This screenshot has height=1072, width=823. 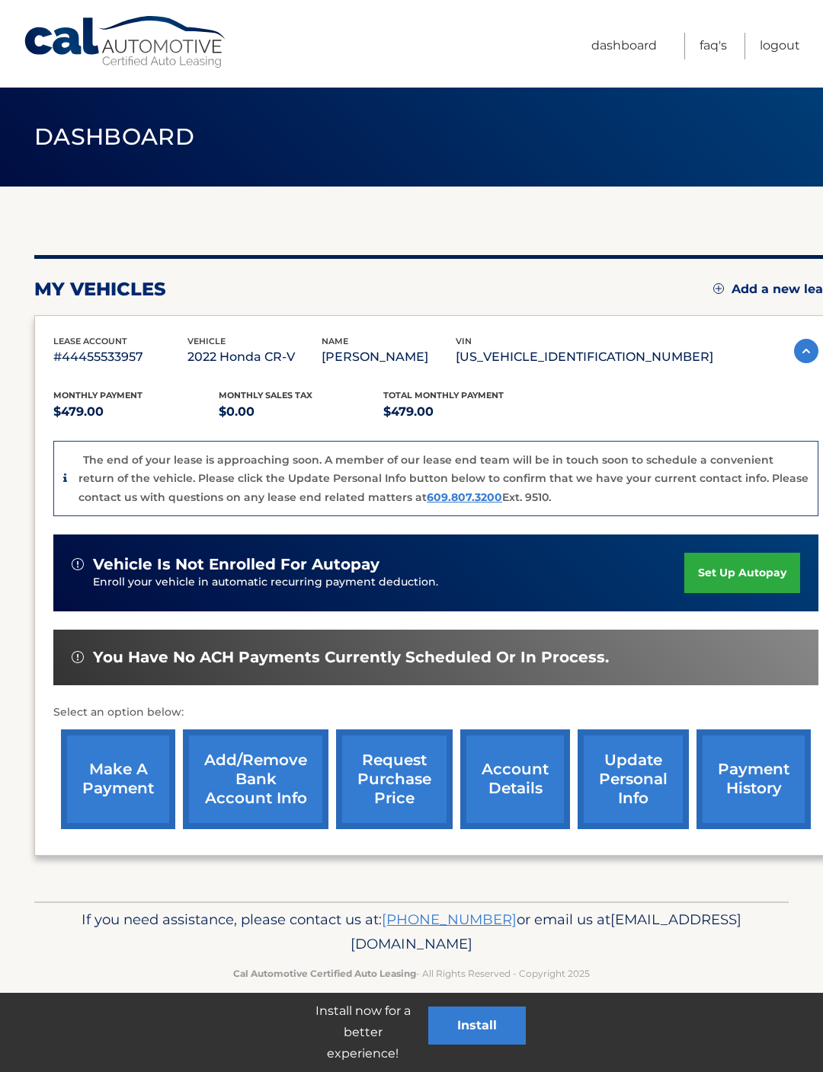 I want to click on span: vehicle is not enrolled for autopay, so click(x=236, y=564).